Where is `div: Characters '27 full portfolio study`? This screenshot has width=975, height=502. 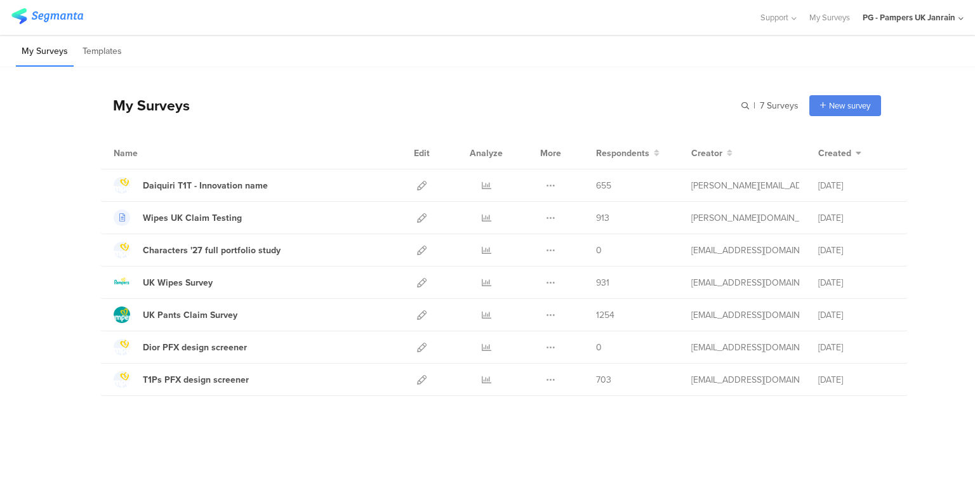 div: Characters '27 full portfolio study is located at coordinates (211, 250).